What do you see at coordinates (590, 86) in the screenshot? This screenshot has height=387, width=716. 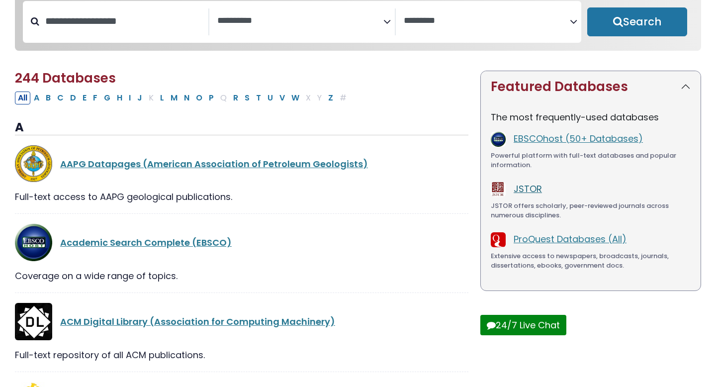 I see `button: Featured Databases` at bounding box center [590, 86].